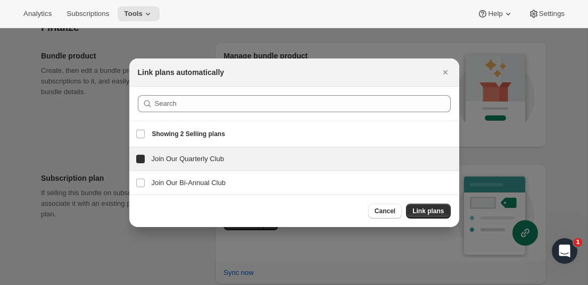 The height and width of the screenshot is (285, 588). What do you see at coordinates (385, 211) in the screenshot?
I see `button: Cancel` at bounding box center [385, 211].